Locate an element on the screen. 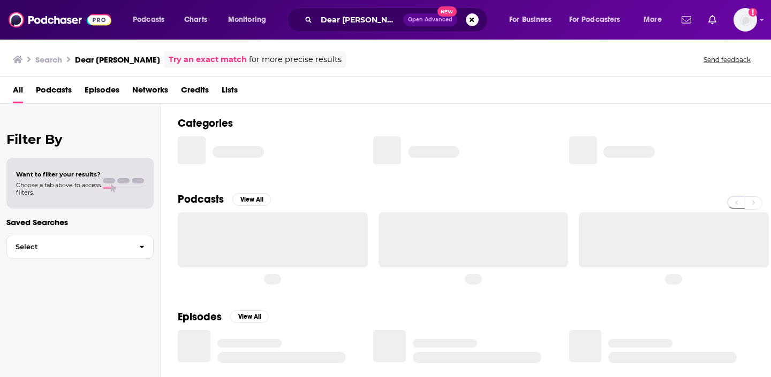 Image resolution: width=771 pixels, height=377 pixels. span: More is located at coordinates (652, 20).